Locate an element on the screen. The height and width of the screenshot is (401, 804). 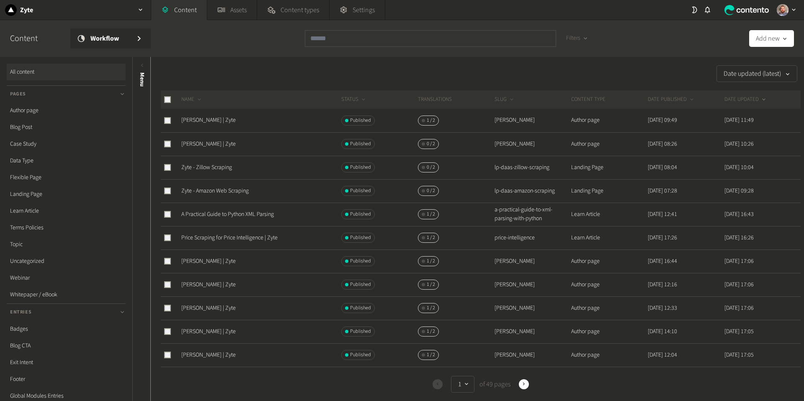
a: Author page is located at coordinates (66, 111).